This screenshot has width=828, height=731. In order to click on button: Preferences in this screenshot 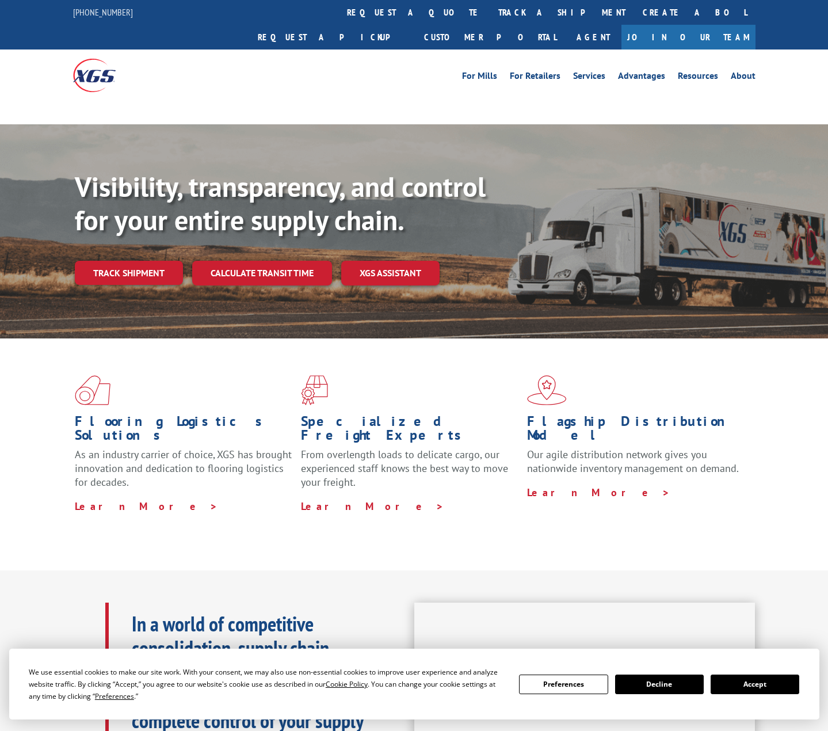, I will do `click(564, 685)`.